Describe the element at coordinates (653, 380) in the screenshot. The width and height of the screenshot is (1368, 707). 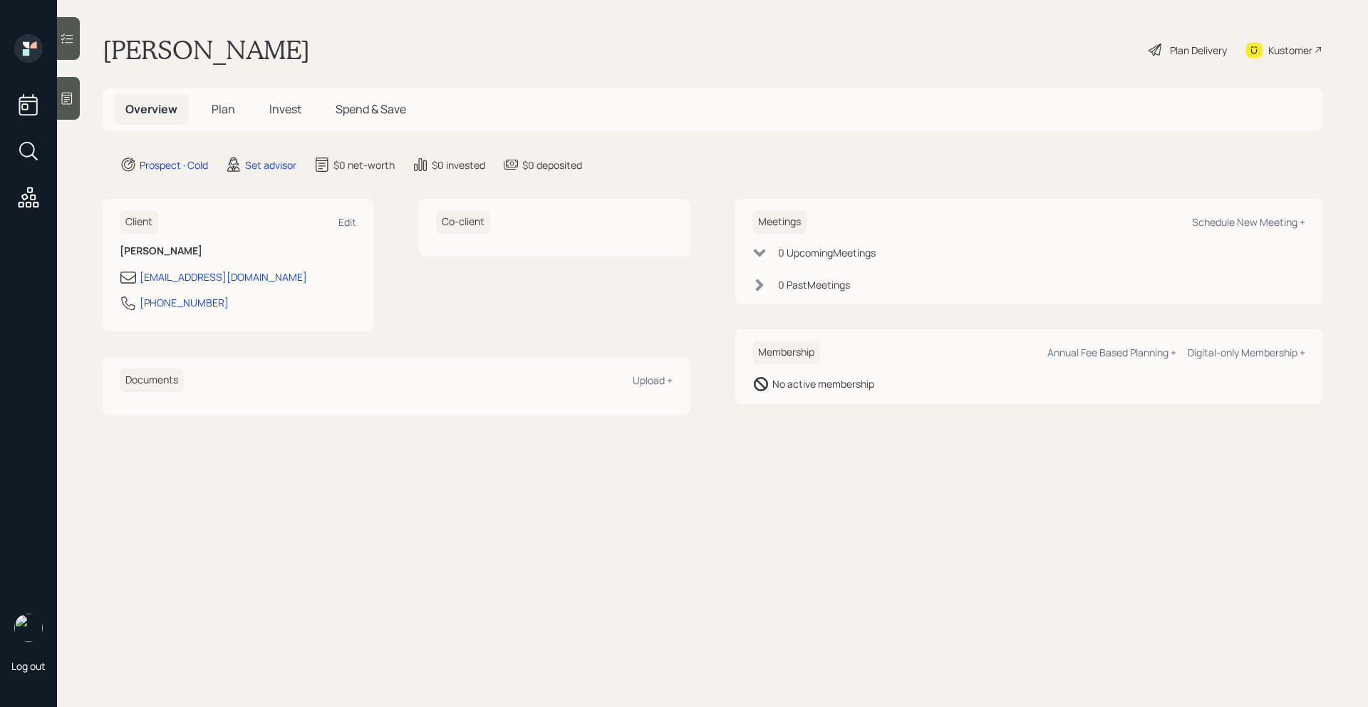
I see `div: Upload +` at that location.